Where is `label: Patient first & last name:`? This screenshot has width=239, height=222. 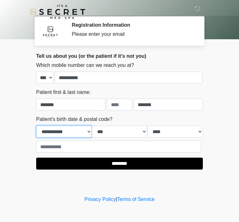
label: Patient first & last name: is located at coordinates (63, 92).